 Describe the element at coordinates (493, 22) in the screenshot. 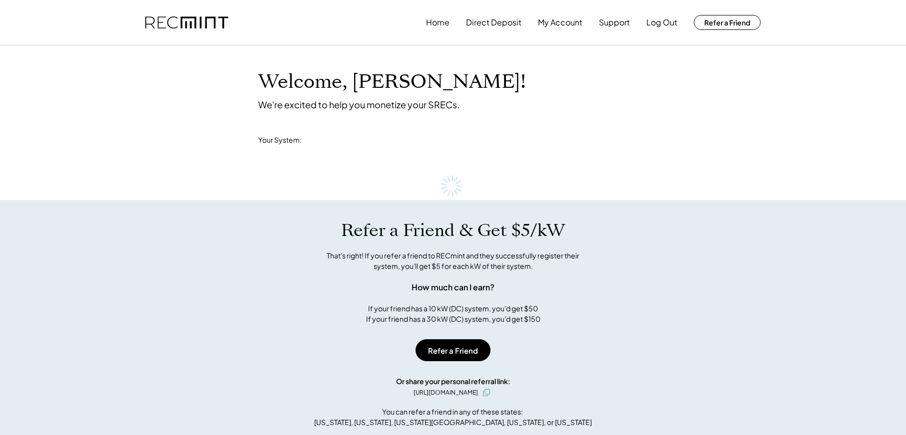

I see `button: Direct Deposit` at that location.